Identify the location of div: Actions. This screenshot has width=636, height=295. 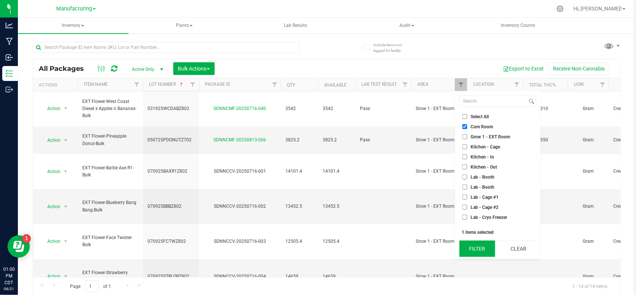
(57, 85).